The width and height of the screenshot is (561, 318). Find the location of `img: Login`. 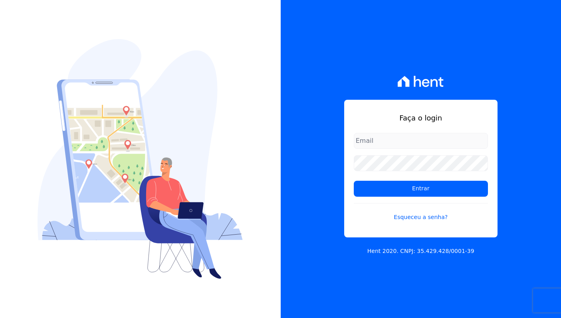

img: Login is located at coordinates (140, 159).